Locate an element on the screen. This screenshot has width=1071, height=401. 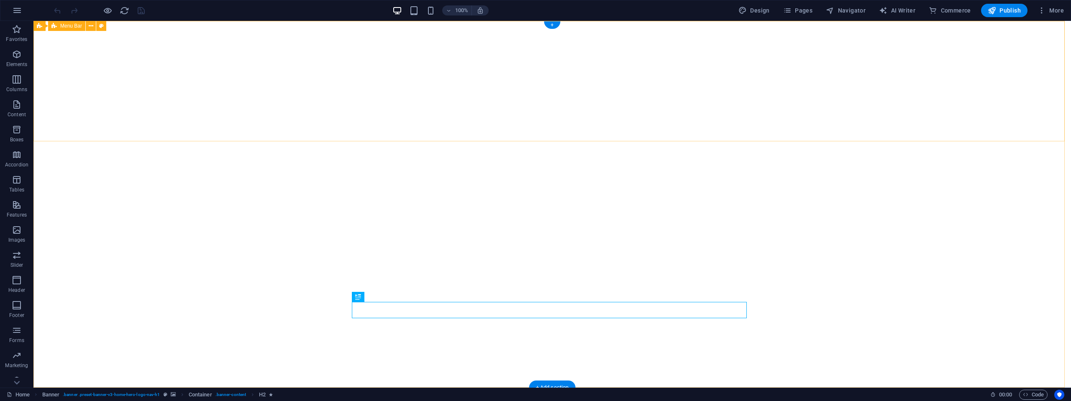
p: Header is located at coordinates (17, 290).